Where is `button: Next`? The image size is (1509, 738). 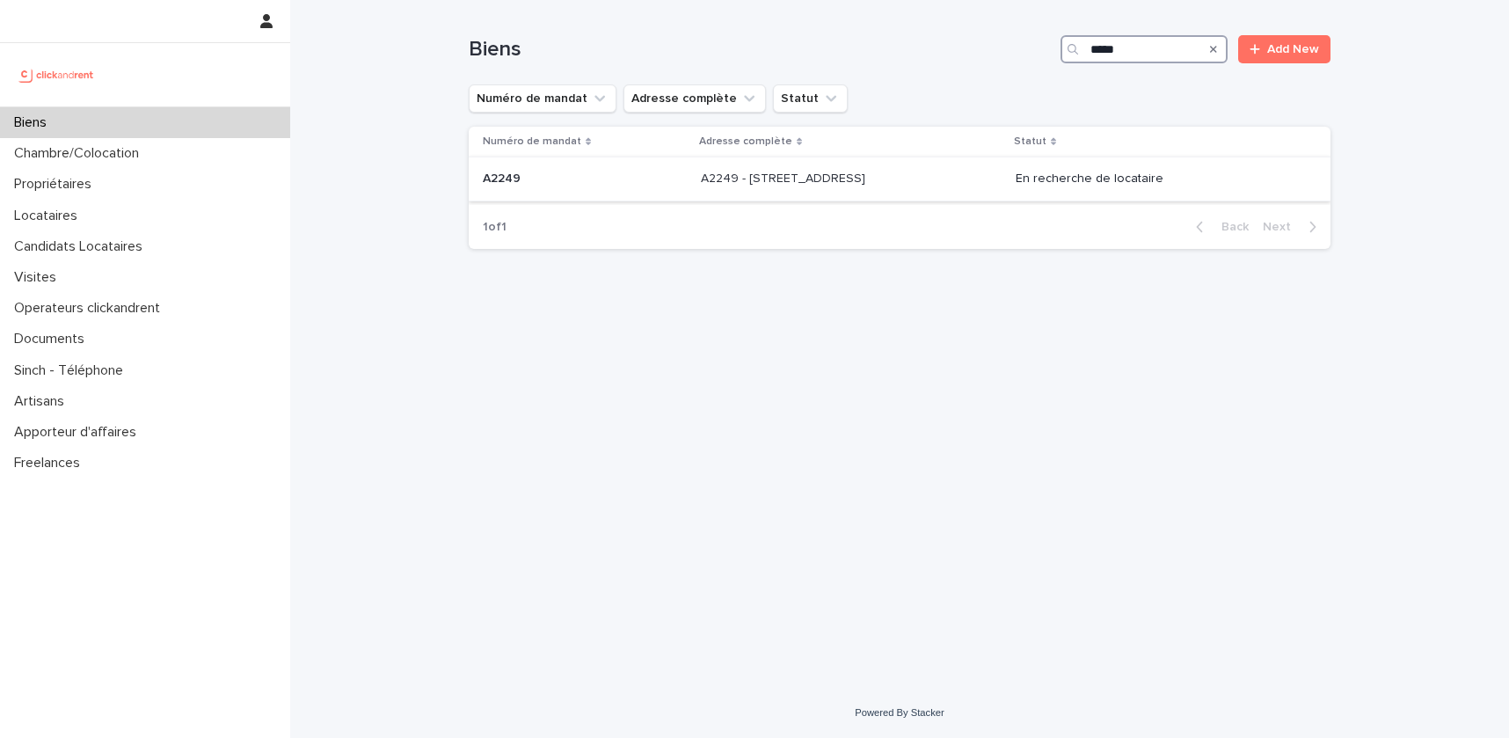 button: Next is located at coordinates (1293, 227).